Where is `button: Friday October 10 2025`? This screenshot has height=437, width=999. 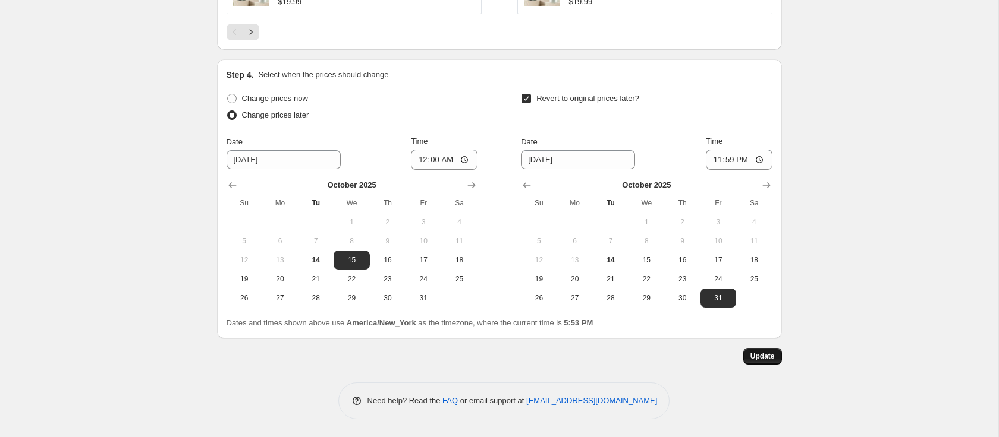 button: Friday October 10 2025 is located at coordinates (718, 241).